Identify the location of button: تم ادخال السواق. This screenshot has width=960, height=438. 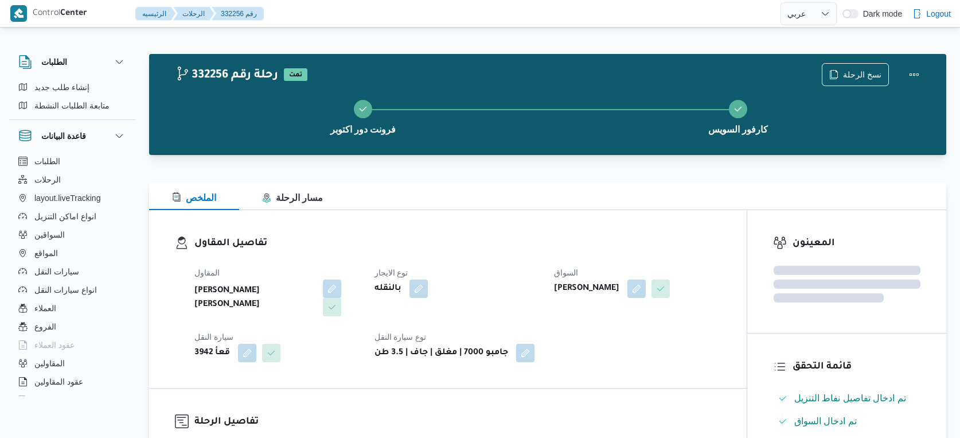
(847, 421).